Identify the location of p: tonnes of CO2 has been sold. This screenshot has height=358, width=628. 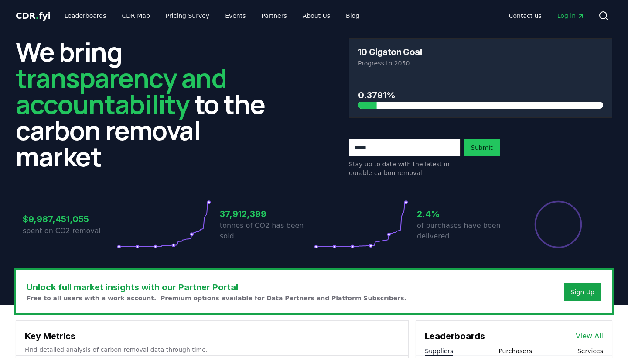
(267, 231).